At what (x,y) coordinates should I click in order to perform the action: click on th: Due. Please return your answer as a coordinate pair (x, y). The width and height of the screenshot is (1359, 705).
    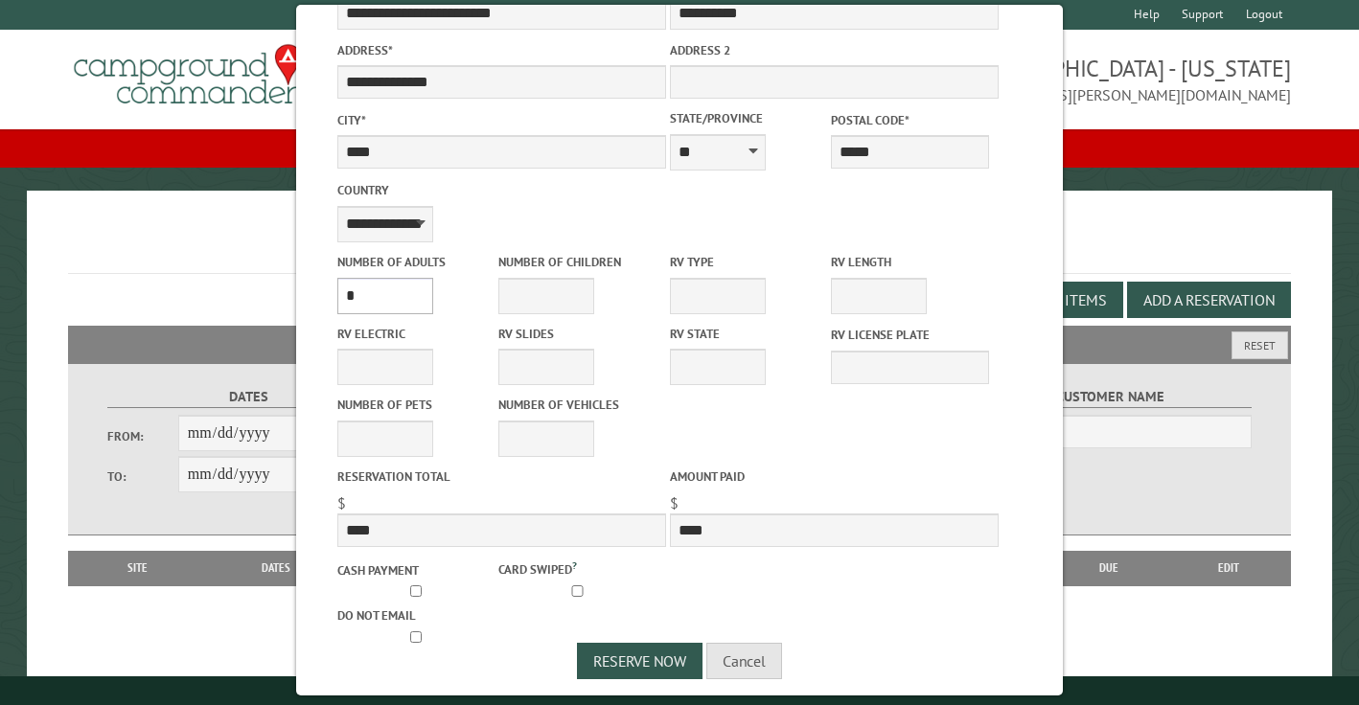
    Looking at the image, I should click on (1109, 568).